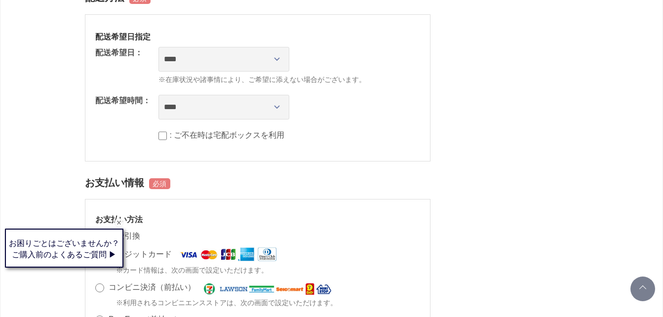 The height and width of the screenshot is (317, 663). I want to click on h2: お支払い情報, so click(258, 183).